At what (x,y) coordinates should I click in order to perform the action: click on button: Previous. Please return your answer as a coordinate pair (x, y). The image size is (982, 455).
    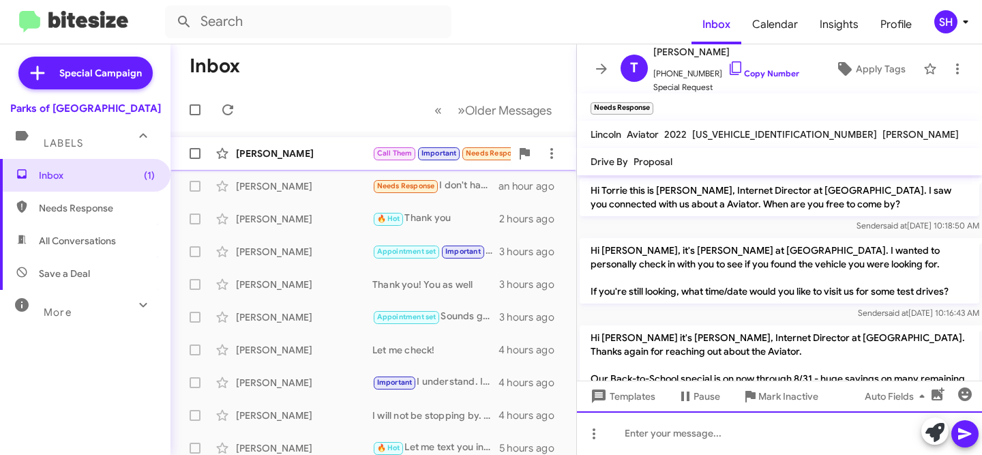
    Looking at the image, I should click on (438, 110).